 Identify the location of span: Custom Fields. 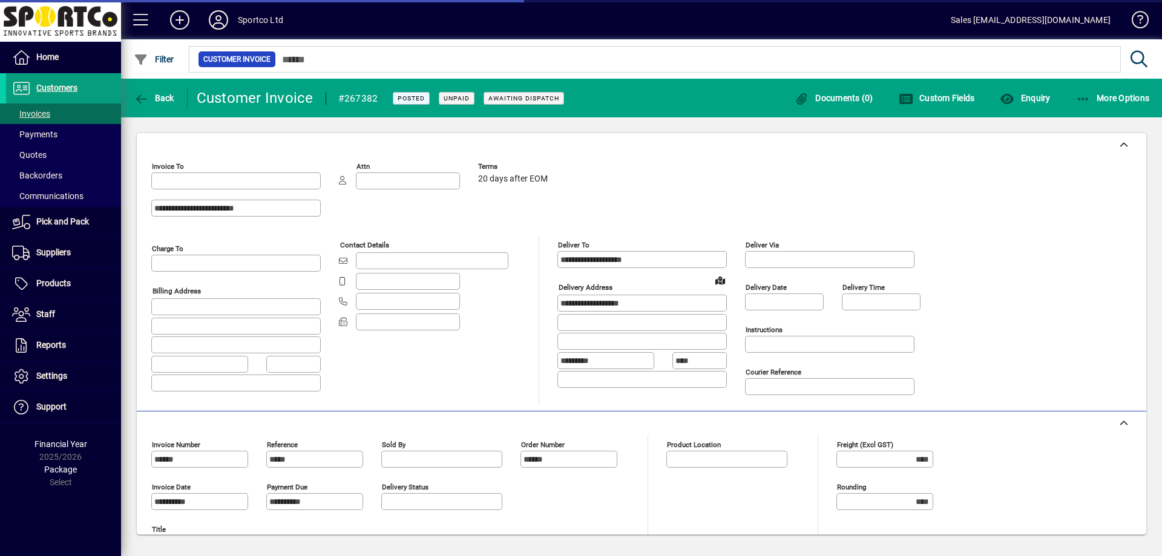
(937, 98).